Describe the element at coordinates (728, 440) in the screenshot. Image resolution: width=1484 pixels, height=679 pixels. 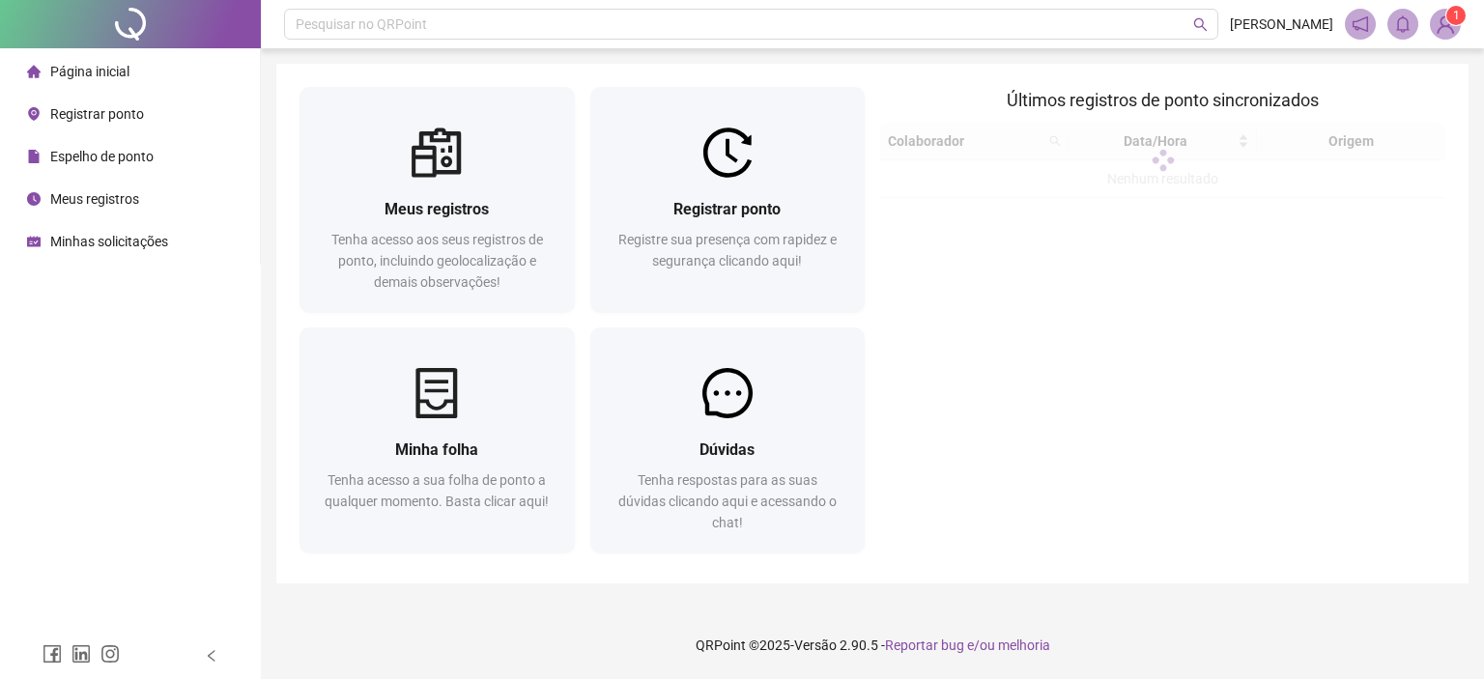
I see `a: DúvidasTenha respostas para as suas dúvidas clicando aqui e acessando o chat!` at that location.